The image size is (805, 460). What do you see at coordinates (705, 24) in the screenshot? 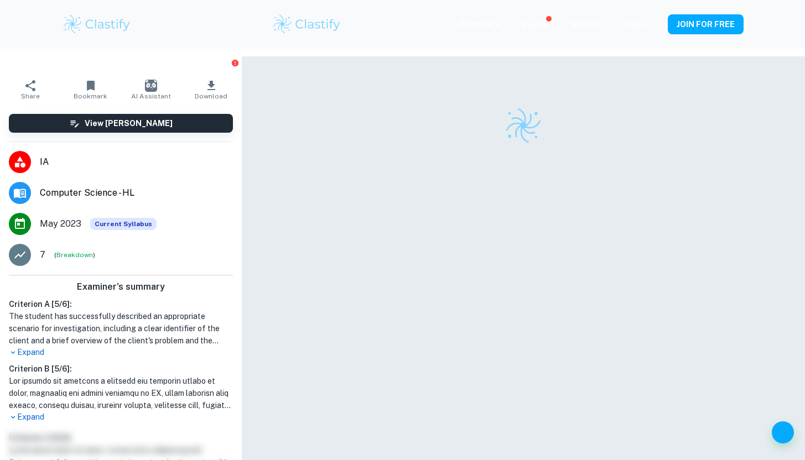
I see `button: JOIN FOR FREE` at bounding box center [705, 24].